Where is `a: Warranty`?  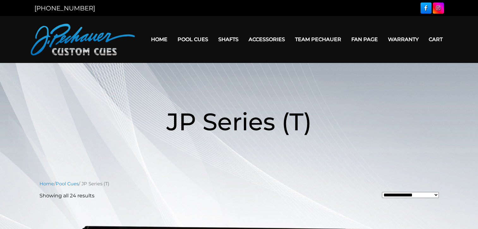 a: Warranty is located at coordinates (403, 39).